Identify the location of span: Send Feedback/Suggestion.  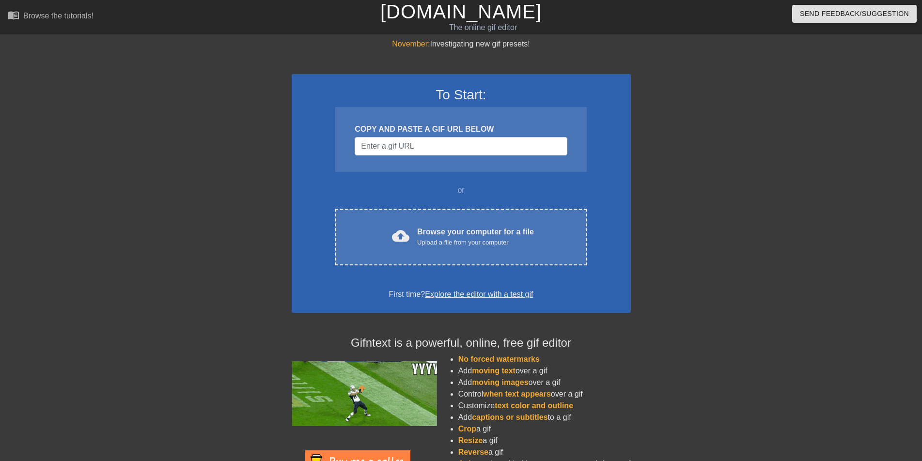
(854, 14).